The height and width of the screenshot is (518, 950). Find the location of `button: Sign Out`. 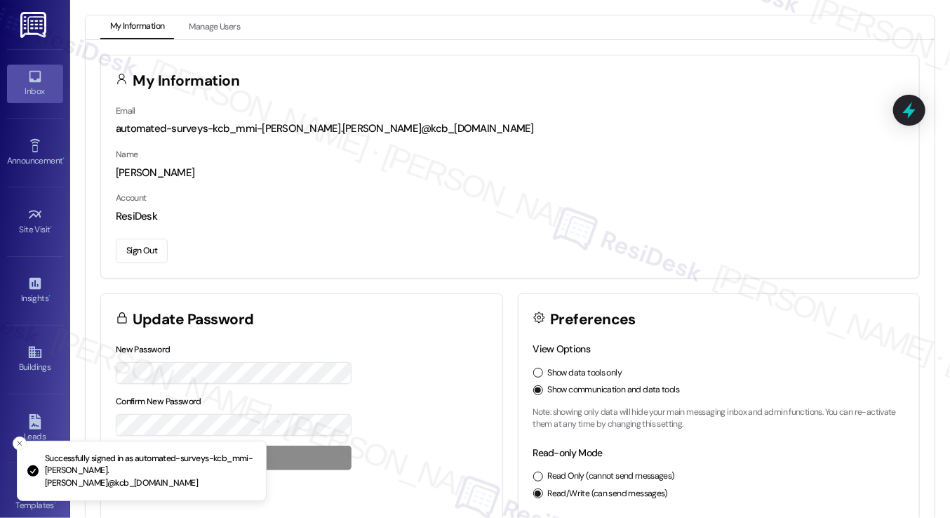

button: Sign Out is located at coordinates (142, 251).